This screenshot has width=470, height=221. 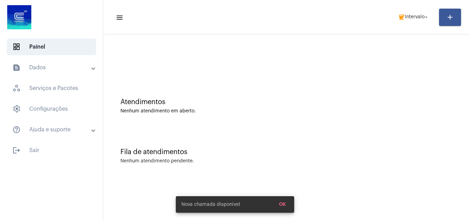 I want to click on span: Serviços e Pacotes, so click(x=51, y=88).